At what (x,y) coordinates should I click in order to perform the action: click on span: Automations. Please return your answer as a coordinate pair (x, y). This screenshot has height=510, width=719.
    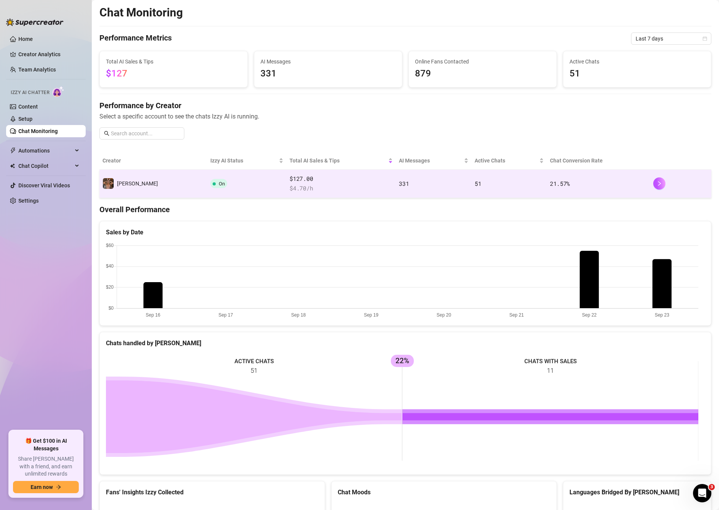
    Looking at the image, I should click on (46, 151).